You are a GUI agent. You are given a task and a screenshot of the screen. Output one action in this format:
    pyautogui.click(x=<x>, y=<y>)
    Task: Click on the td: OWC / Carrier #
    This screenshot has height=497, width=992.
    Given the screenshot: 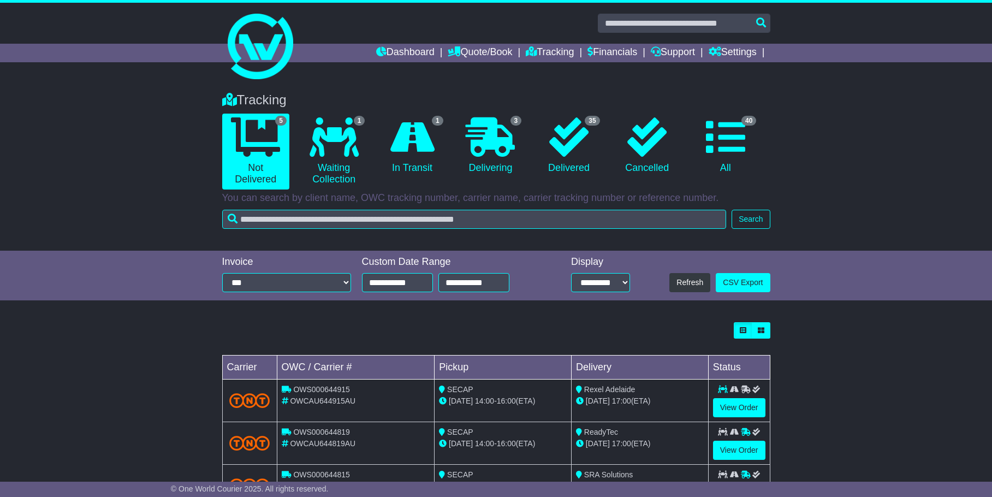 What is the action you would take?
    pyautogui.click(x=355, y=367)
    